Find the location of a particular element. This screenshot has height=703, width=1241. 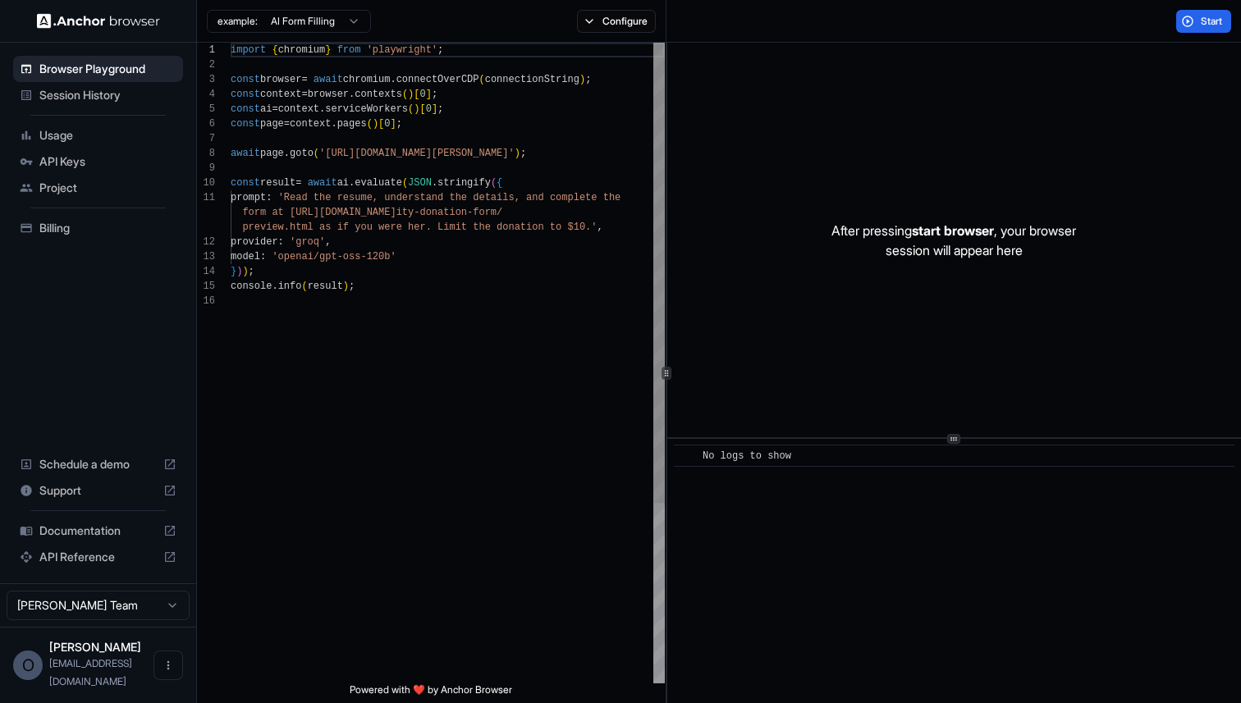

span: prompt is located at coordinates (248, 198).